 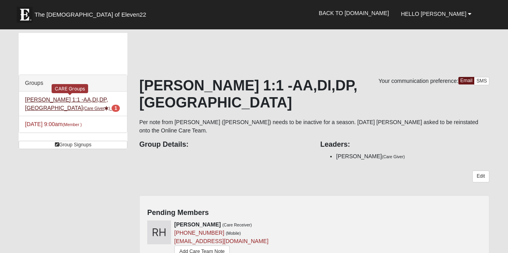 What do you see at coordinates (481, 176) in the screenshot?
I see `a: Edit` at bounding box center [481, 176].